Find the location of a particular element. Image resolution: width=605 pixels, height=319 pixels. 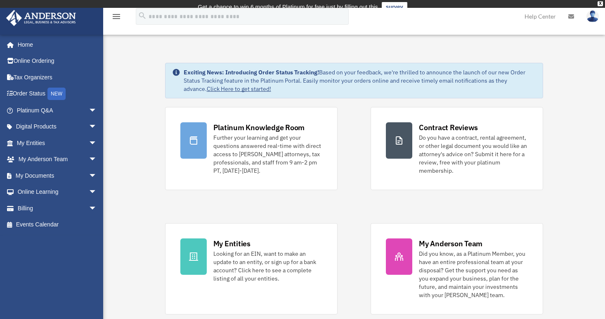

a: Home is located at coordinates (55, 45).